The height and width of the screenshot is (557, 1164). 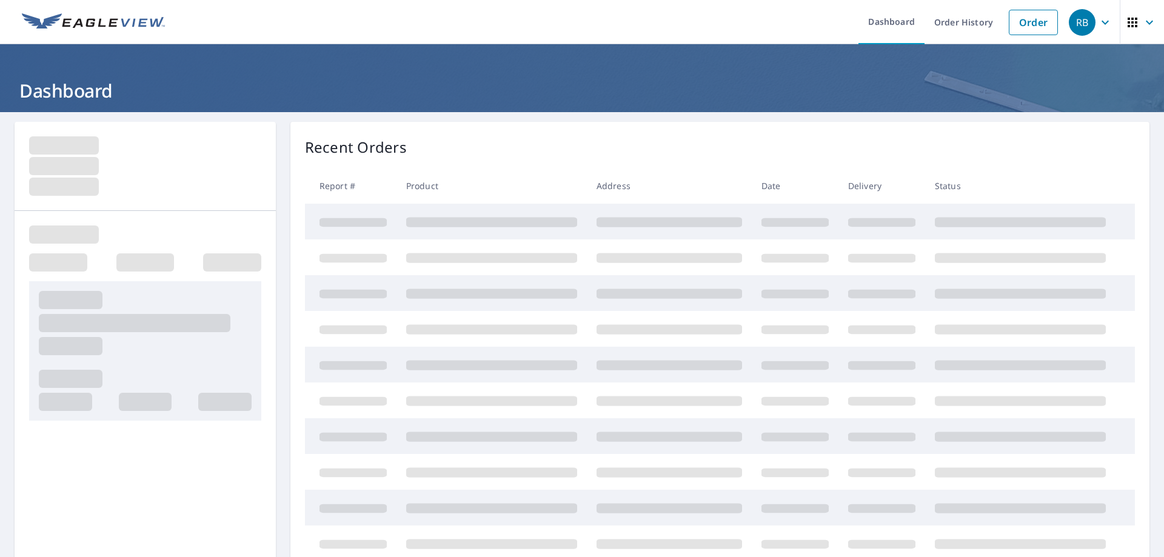 What do you see at coordinates (93, 22) in the screenshot?
I see `img: EV Logo` at bounding box center [93, 22].